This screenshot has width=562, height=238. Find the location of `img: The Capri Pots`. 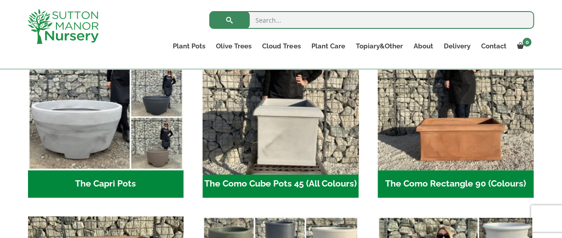

img: The Capri Pots is located at coordinates (106, 92).